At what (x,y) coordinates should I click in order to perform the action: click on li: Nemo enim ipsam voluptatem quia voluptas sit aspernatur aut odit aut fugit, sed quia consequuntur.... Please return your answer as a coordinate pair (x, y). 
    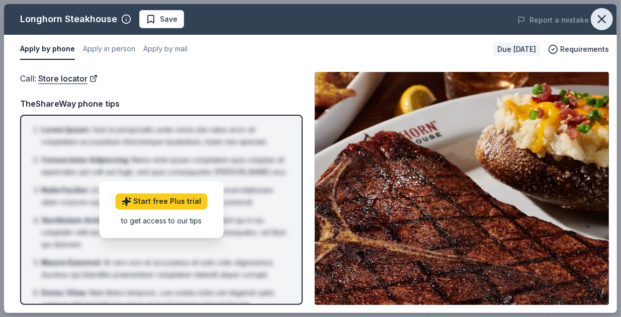
    Looking at the image, I should click on (164, 166).